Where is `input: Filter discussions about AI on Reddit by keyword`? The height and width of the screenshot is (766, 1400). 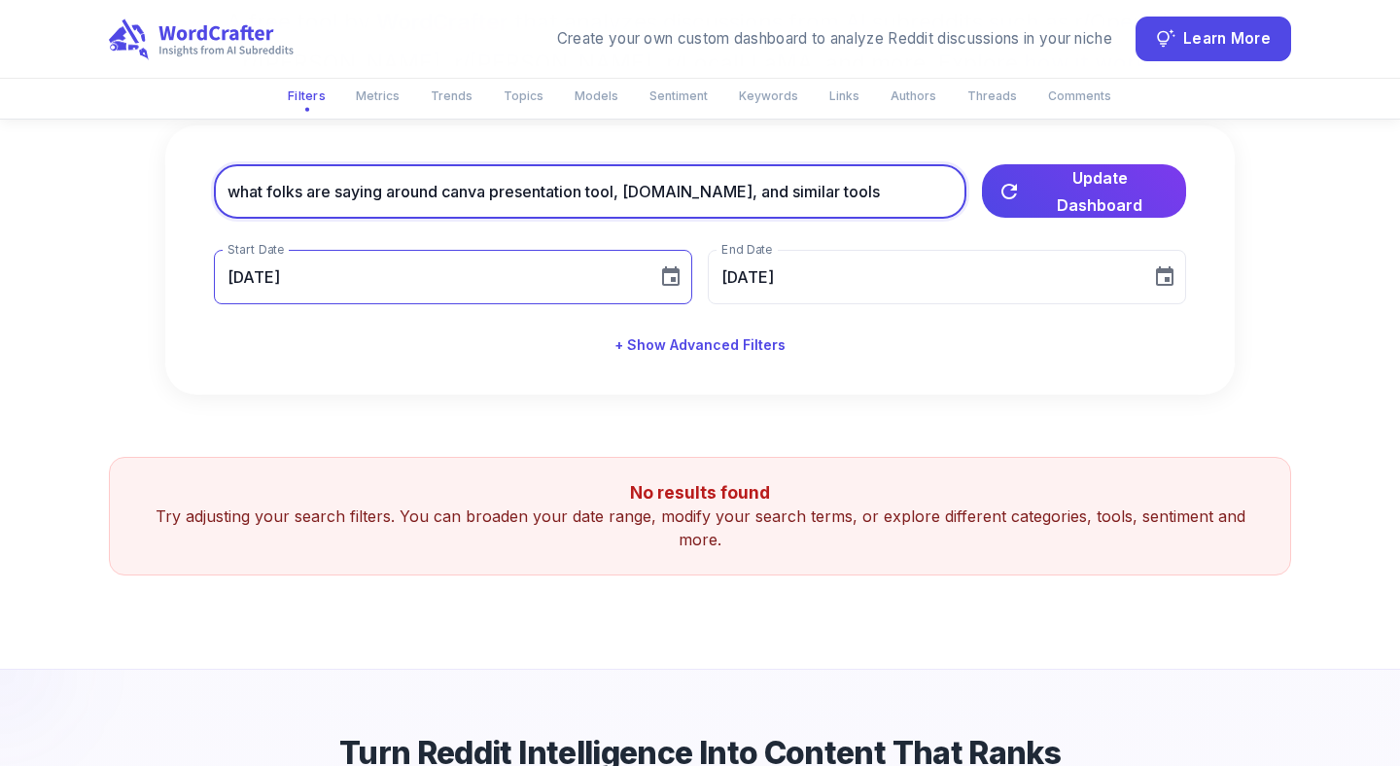 input: Filter discussions about AI on Reddit by keyword is located at coordinates (590, 191).